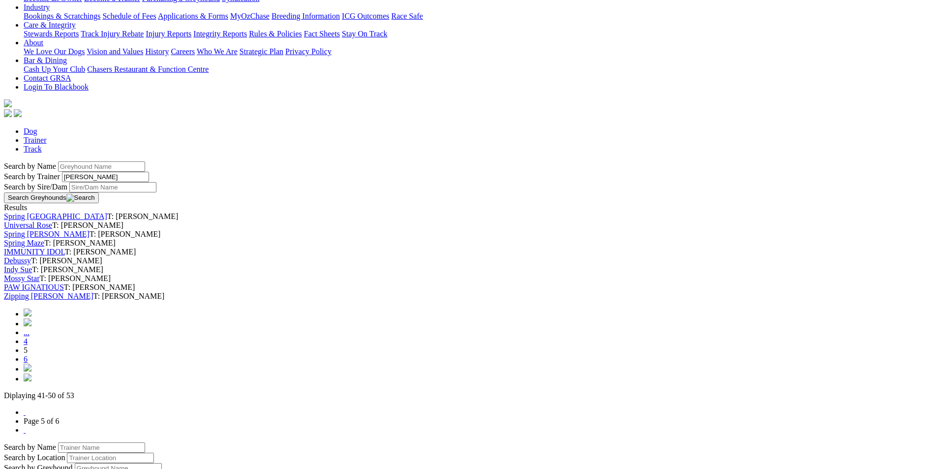 This screenshot has height=469, width=937. I want to click on a: Privacy Policy, so click(308, 51).